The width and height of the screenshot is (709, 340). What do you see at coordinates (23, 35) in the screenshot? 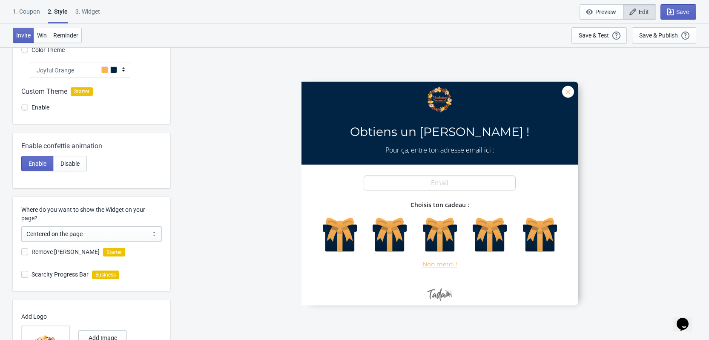
I see `span: Invite` at bounding box center [23, 35].